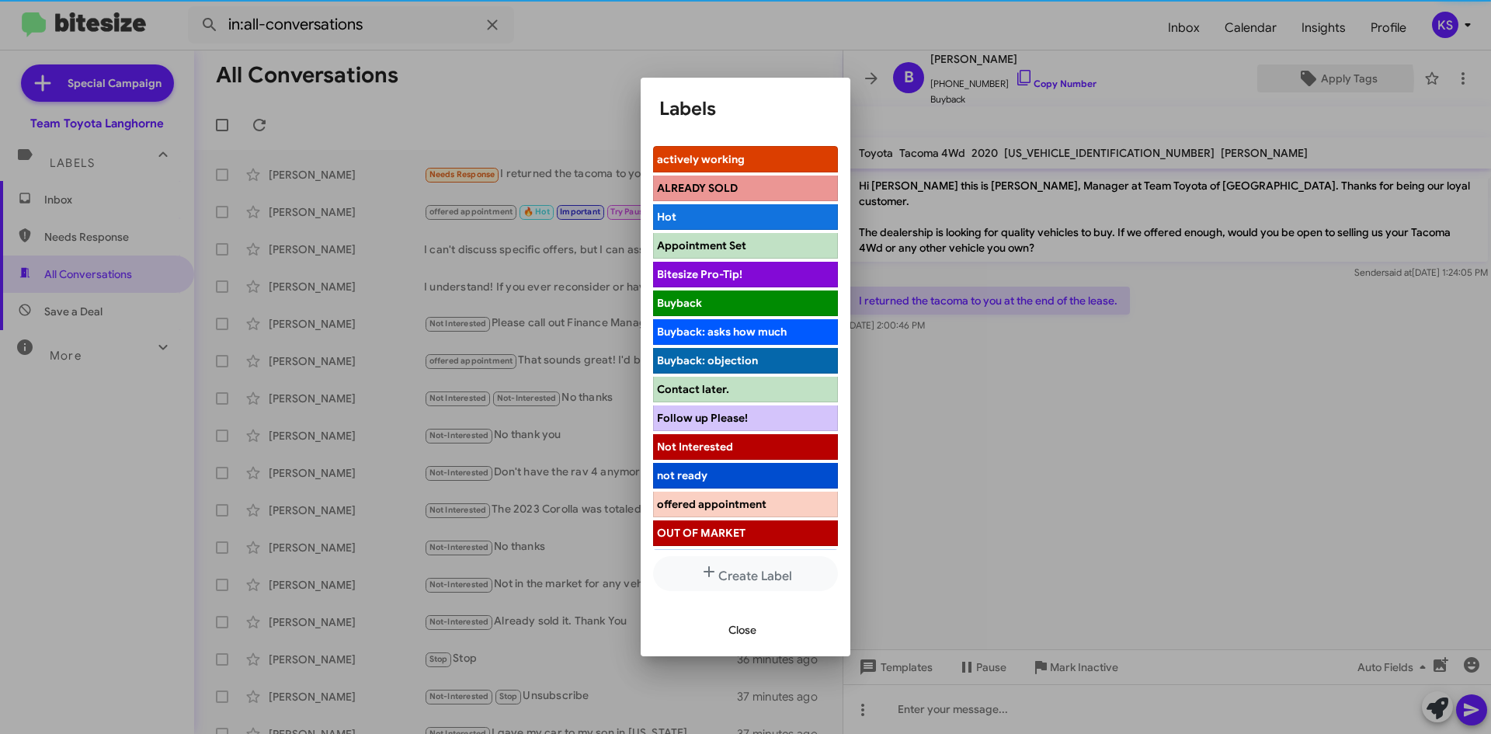 This screenshot has height=734, width=1491. I want to click on span: Follow up Please!, so click(702, 418).